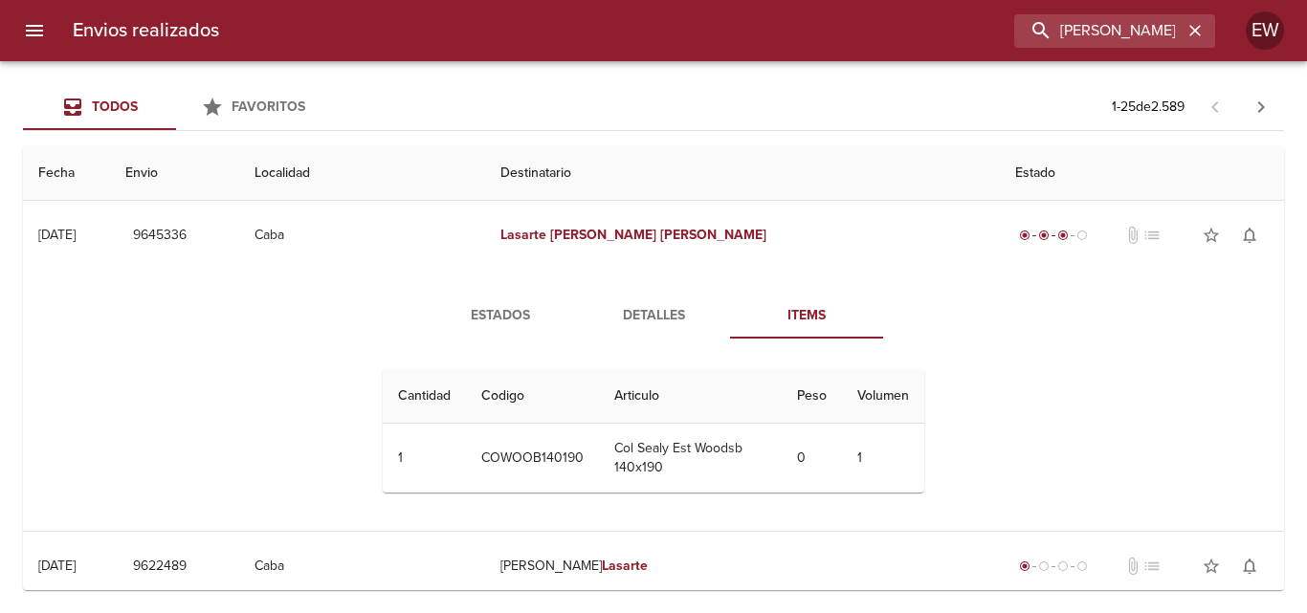 Image resolution: width=1307 pixels, height=613 pixels. What do you see at coordinates (1054, 567) in the screenshot?
I see `div: Generado` at bounding box center [1054, 567].